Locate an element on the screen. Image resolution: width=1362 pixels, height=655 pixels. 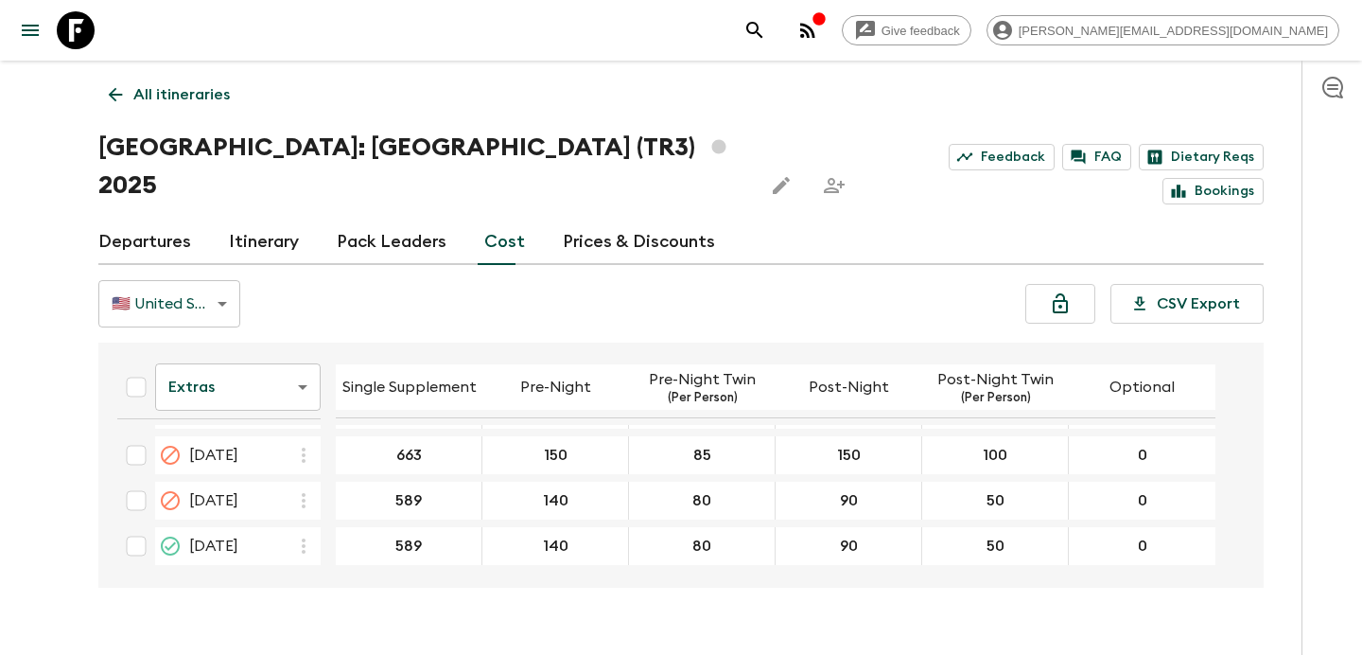
div: 28 Sep 2025; Single Supplement is located at coordinates (409, 455).